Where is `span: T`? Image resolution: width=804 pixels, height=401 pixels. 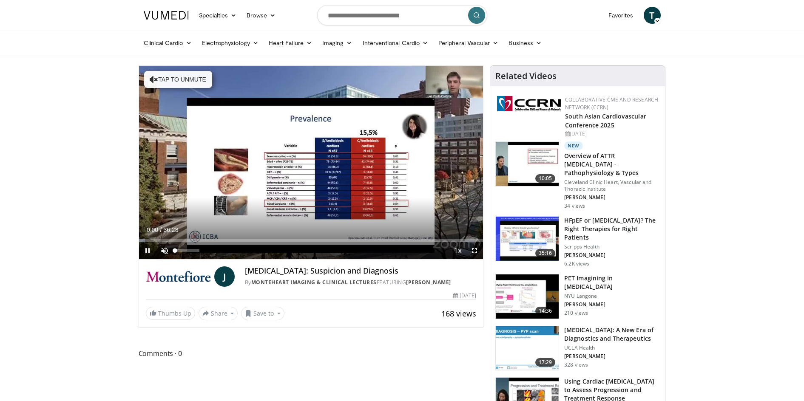 span: T is located at coordinates (652, 15).